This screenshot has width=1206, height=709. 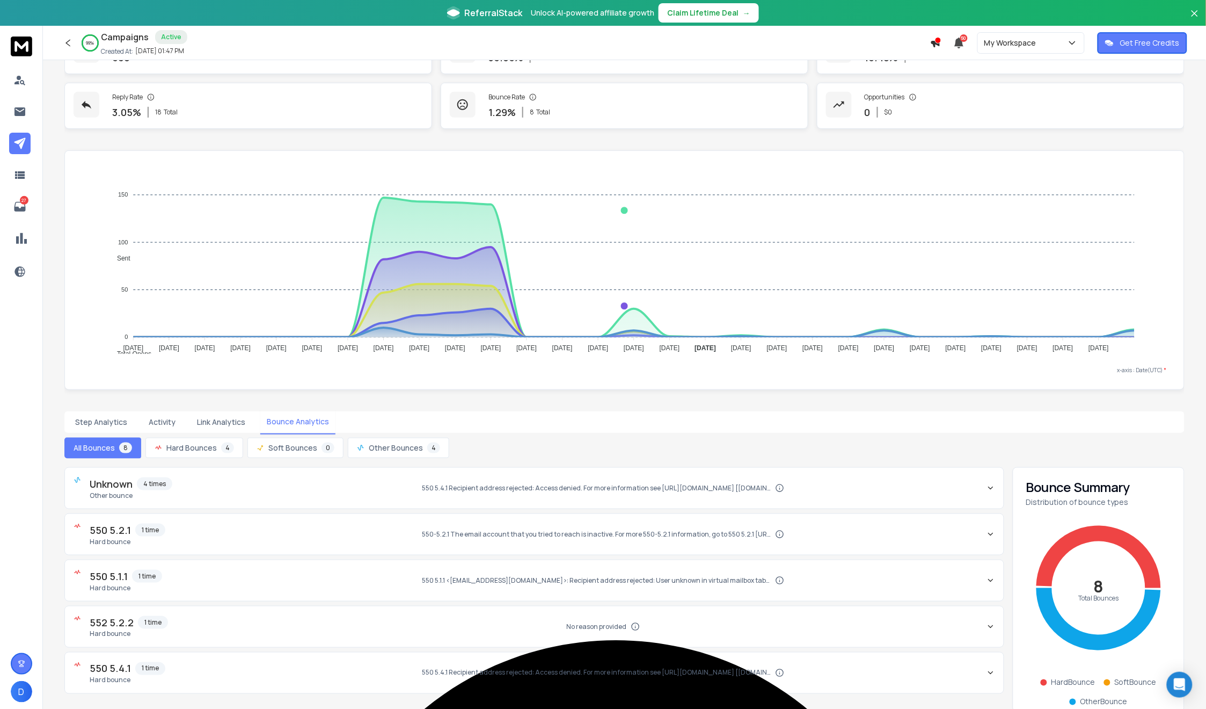 What do you see at coordinates (709, 13) in the screenshot?
I see `button: Claim Lifetime Deal→` at bounding box center [709, 13].